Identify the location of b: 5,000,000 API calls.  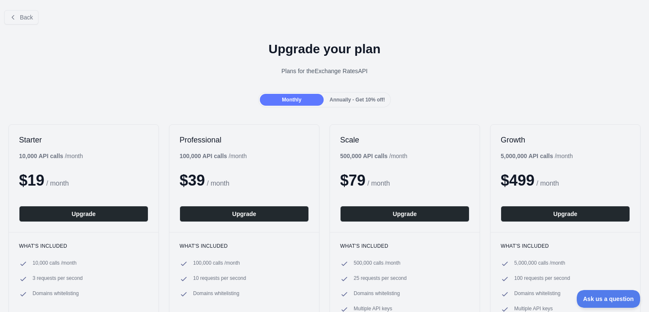
(527, 156).